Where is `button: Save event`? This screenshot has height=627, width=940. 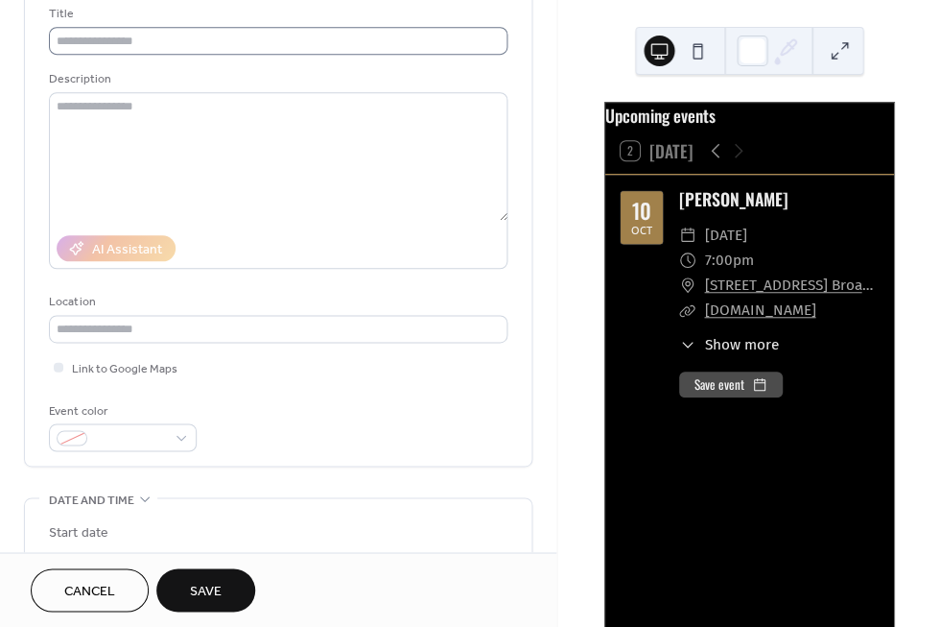
button: Save event is located at coordinates (730, 385).